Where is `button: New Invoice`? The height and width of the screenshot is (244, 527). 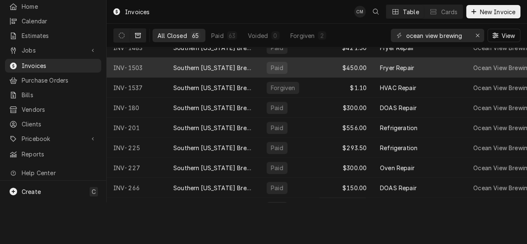
button: New Invoice is located at coordinates (493, 12).